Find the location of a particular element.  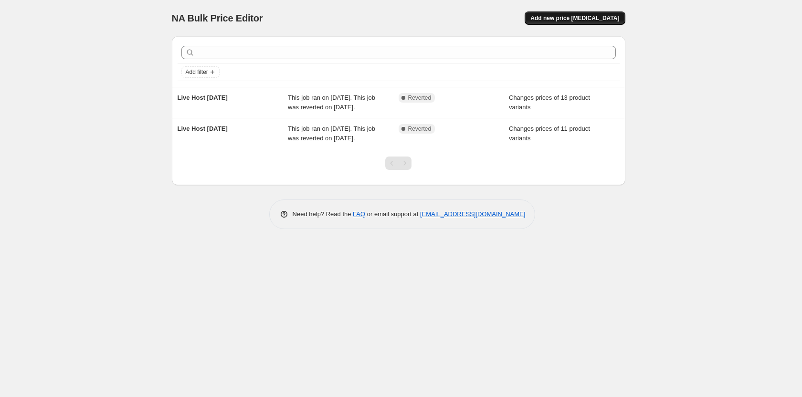

span: Changes prices of 11 product variants is located at coordinates (549, 133).